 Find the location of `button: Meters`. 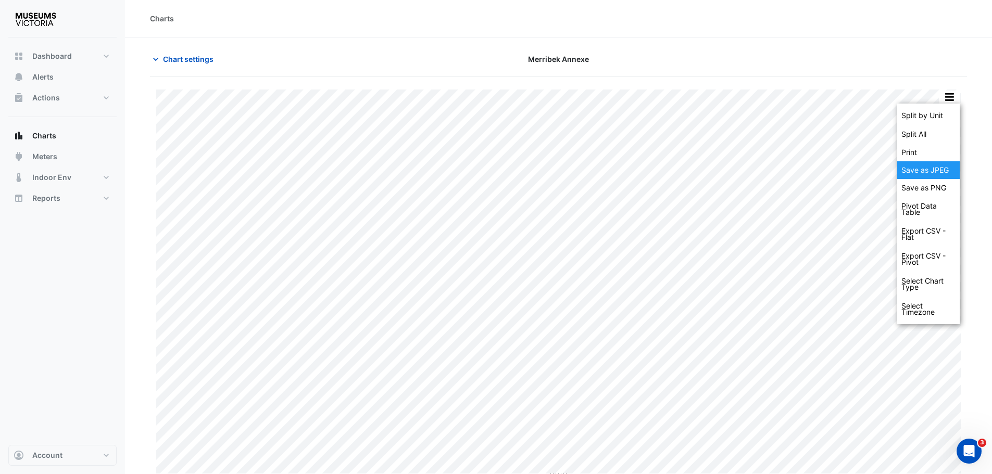

button: Meters is located at coordinates (62, 157).